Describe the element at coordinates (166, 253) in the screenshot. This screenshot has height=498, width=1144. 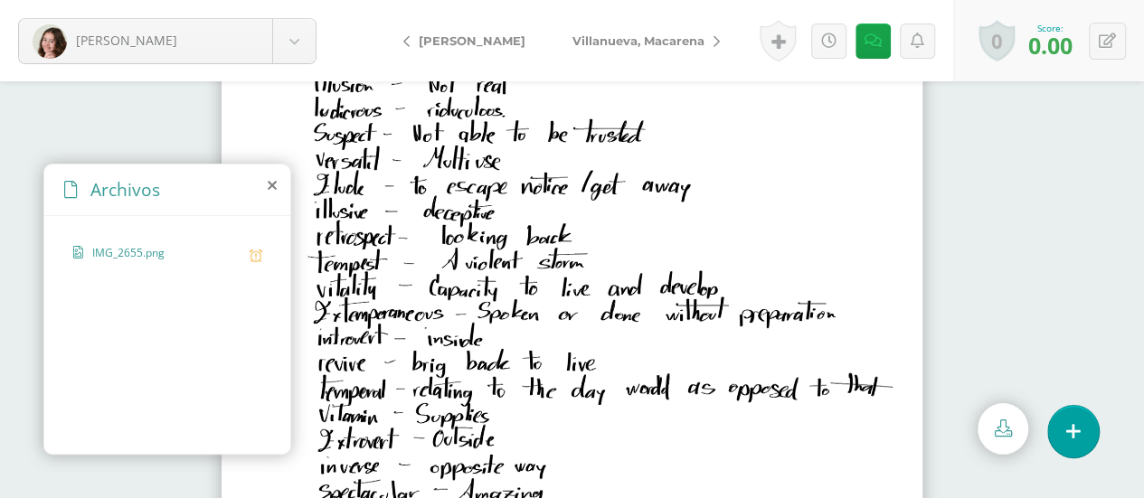
I see `span: IMG_2655.png` at that location.